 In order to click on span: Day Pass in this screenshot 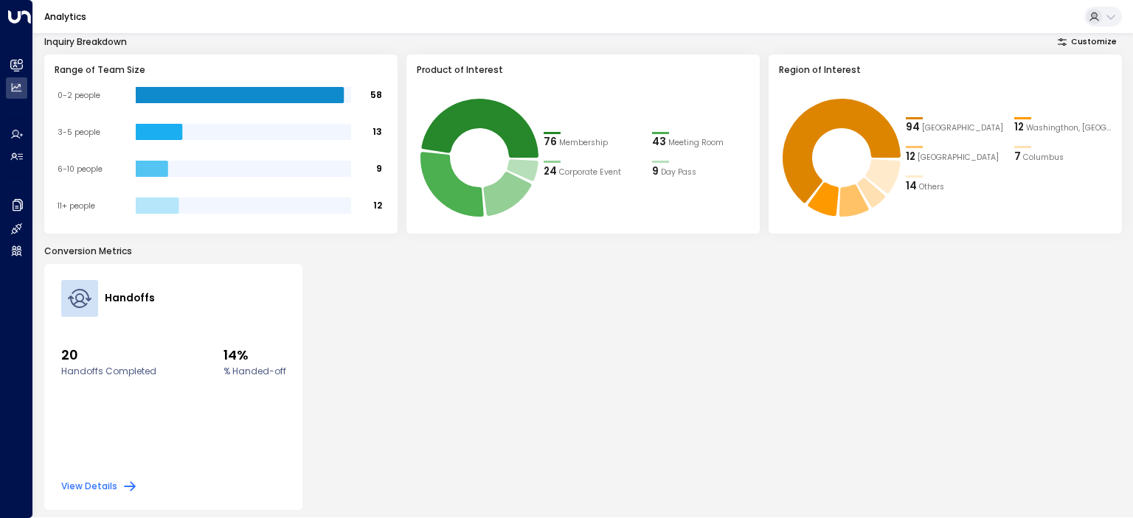, I will do `click(678, 173)`.